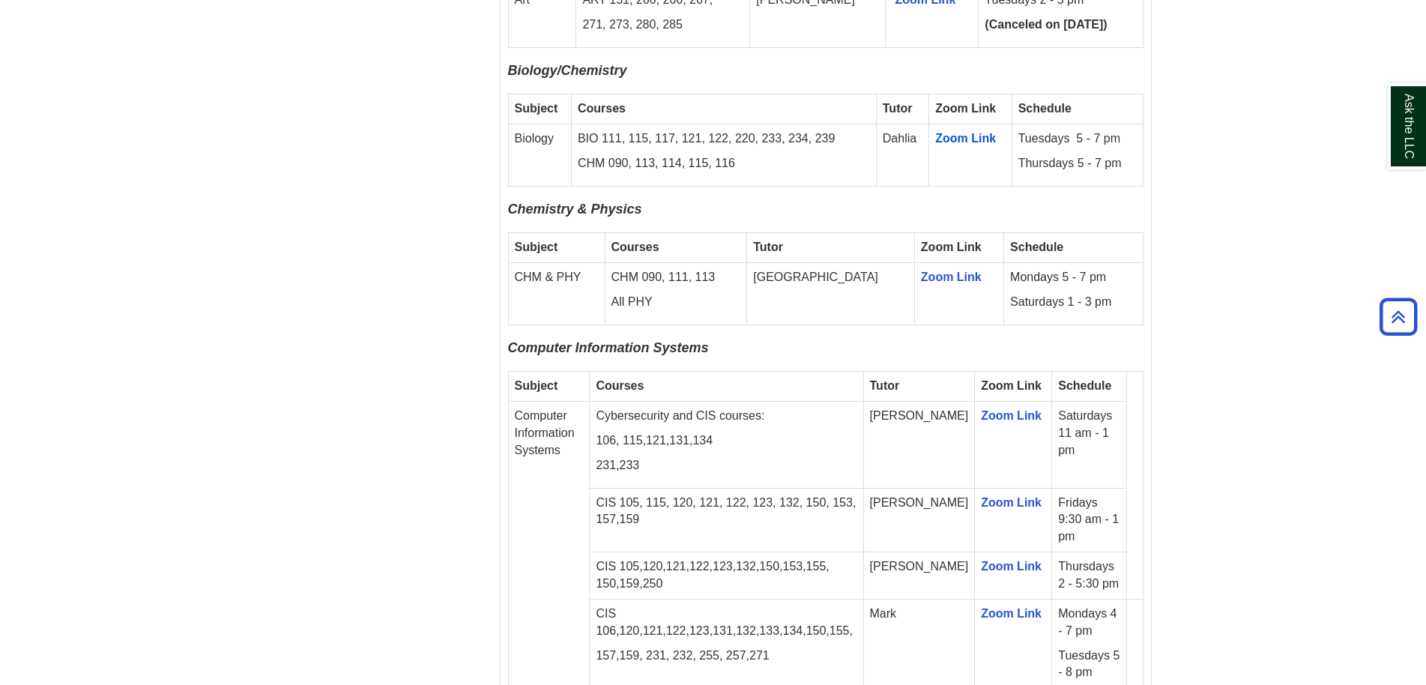  What do you see at coordinates (1399, 316) in the screenshot?
I see `a: Back to Top` at bounding box center [1399, 316].